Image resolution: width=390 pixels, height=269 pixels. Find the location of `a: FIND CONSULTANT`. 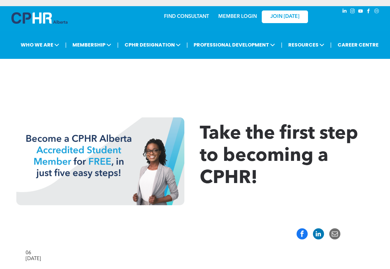

a: FIND CONSULTANT is located at coordinates (187, 17).